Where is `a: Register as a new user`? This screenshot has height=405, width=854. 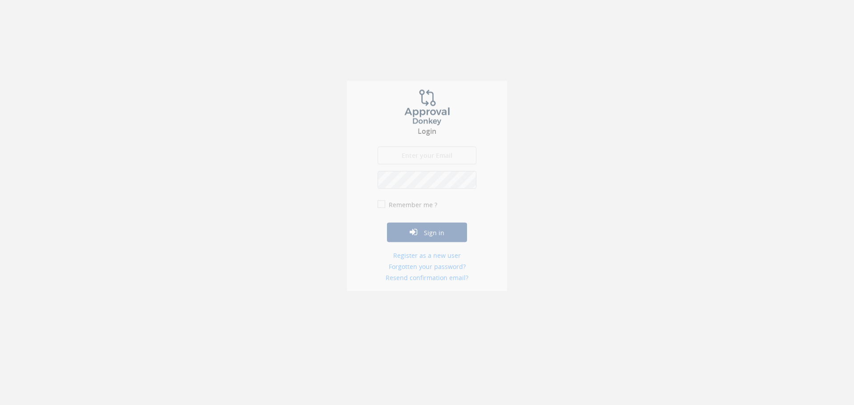 a: Register as a new user is located at coordinates (427, 260).